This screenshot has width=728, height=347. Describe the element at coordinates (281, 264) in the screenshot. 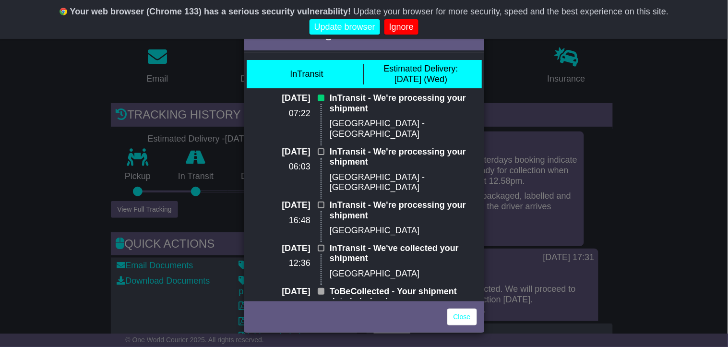

I see `p: 12:36` at that location.